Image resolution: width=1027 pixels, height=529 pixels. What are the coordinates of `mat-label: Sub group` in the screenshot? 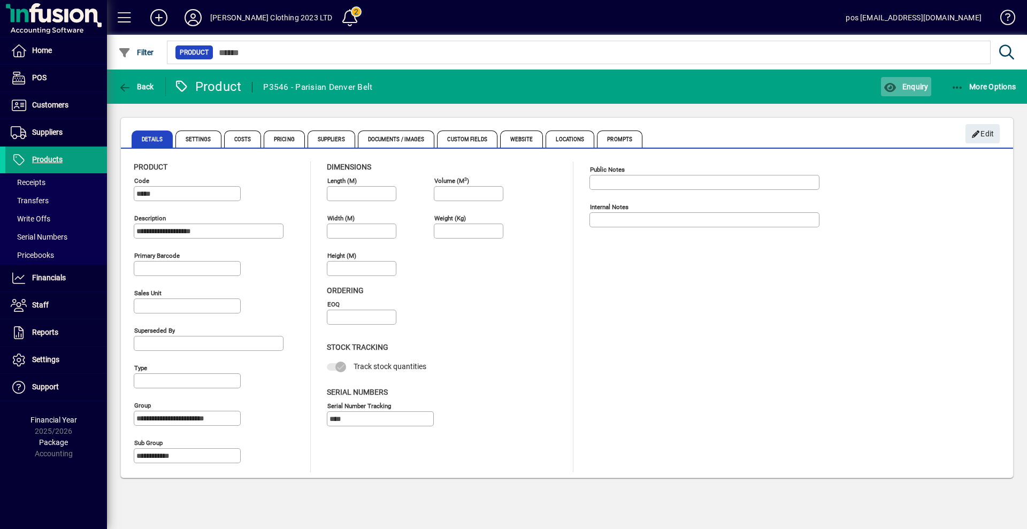 It's located at (148, 443).